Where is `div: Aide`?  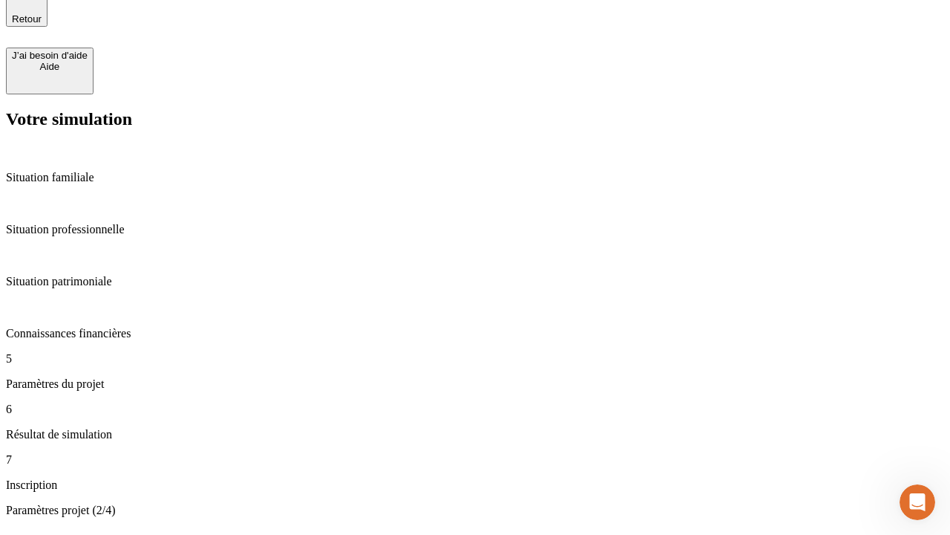 div: Aide is located at coordinates (50, 66).